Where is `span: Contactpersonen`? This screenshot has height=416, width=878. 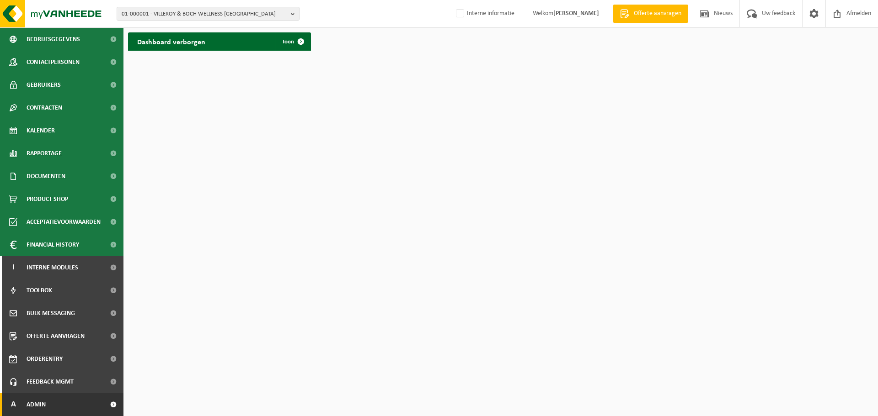
span: Contactpersonen is located at coordinates (53, 62).